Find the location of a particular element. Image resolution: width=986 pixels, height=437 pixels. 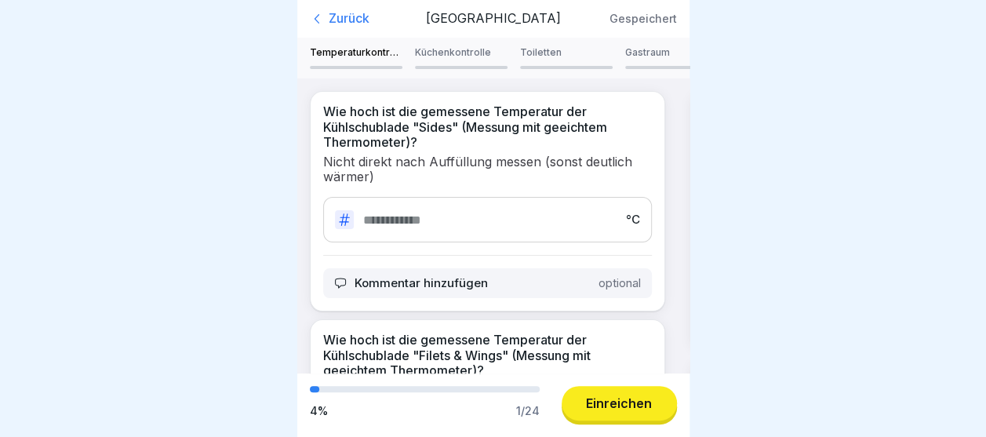

p: Küchenkontrolle is located at coordinates (461, 53).